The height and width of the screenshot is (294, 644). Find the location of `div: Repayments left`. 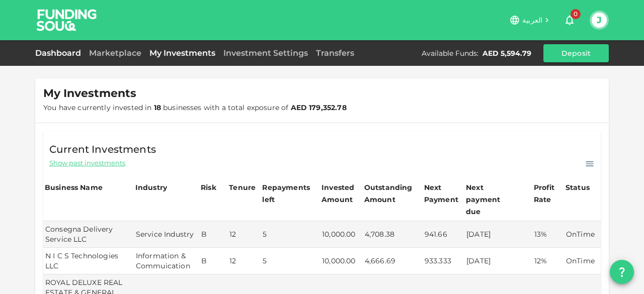

div: Repayments left is located at coordinates (287, 194).